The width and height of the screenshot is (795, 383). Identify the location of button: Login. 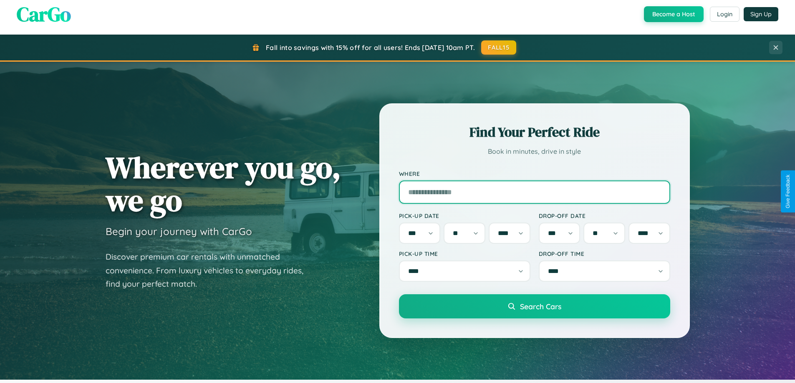
(724, 14).